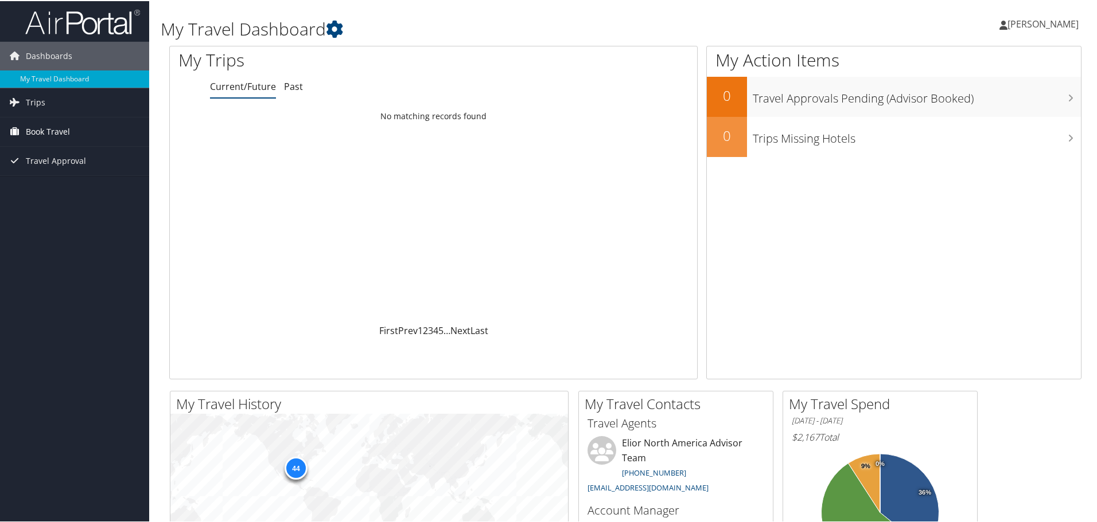 This screenshot has width=1097, height=522. Describe the element at coordinates (388, 330) in the screenshot. I see `a: First` at that location.